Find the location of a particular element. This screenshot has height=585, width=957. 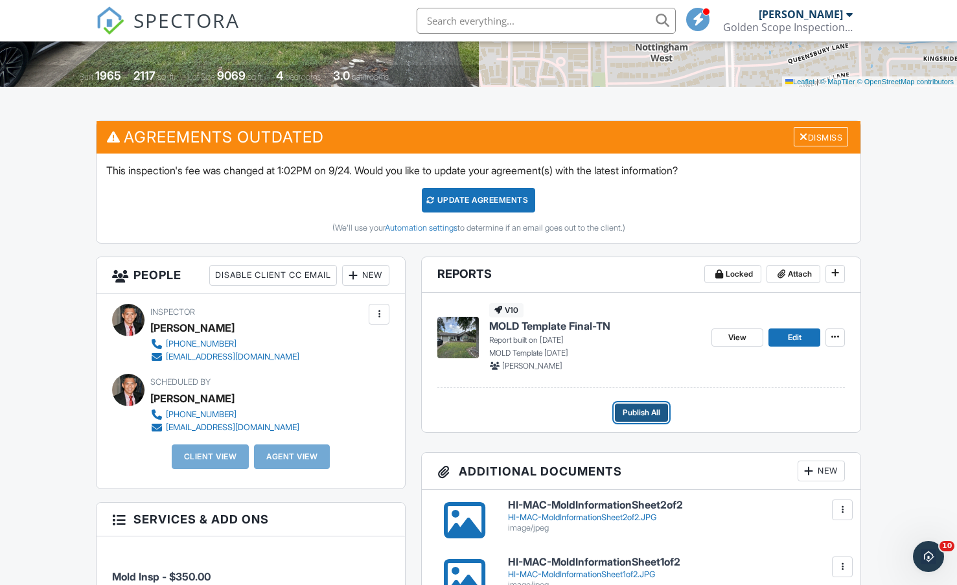

span: Scheduled By is located at coordinates (180, 382).